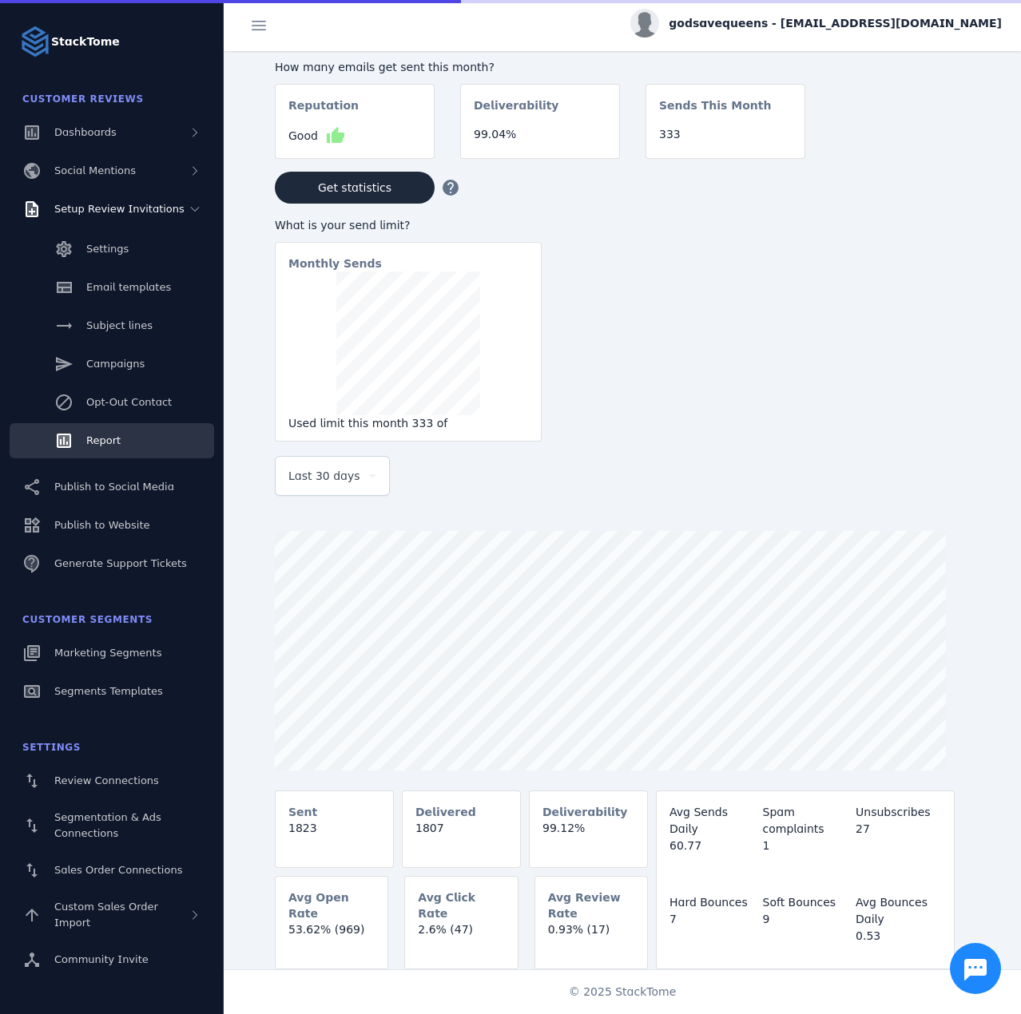  What do you see at coordinates (109, 691) in the screenshot?
I see `span: Segments Templates` at bounding box center [109, 691].